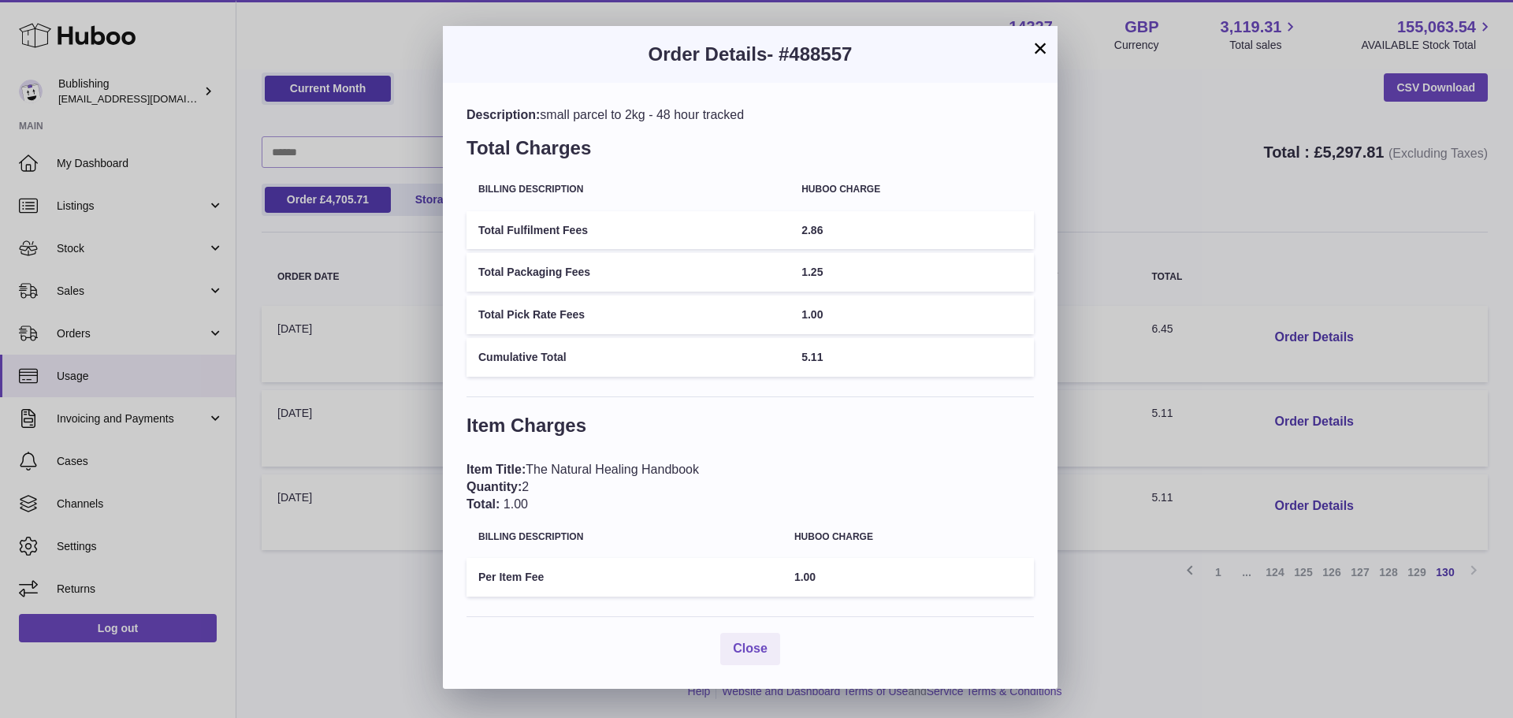 Image resolution: width=1513 pixels, height=718 pixels. What do you see at coordinates (812, 357) in the screenshot?
I see `span: 5.11` at bounding box center [812, 357].